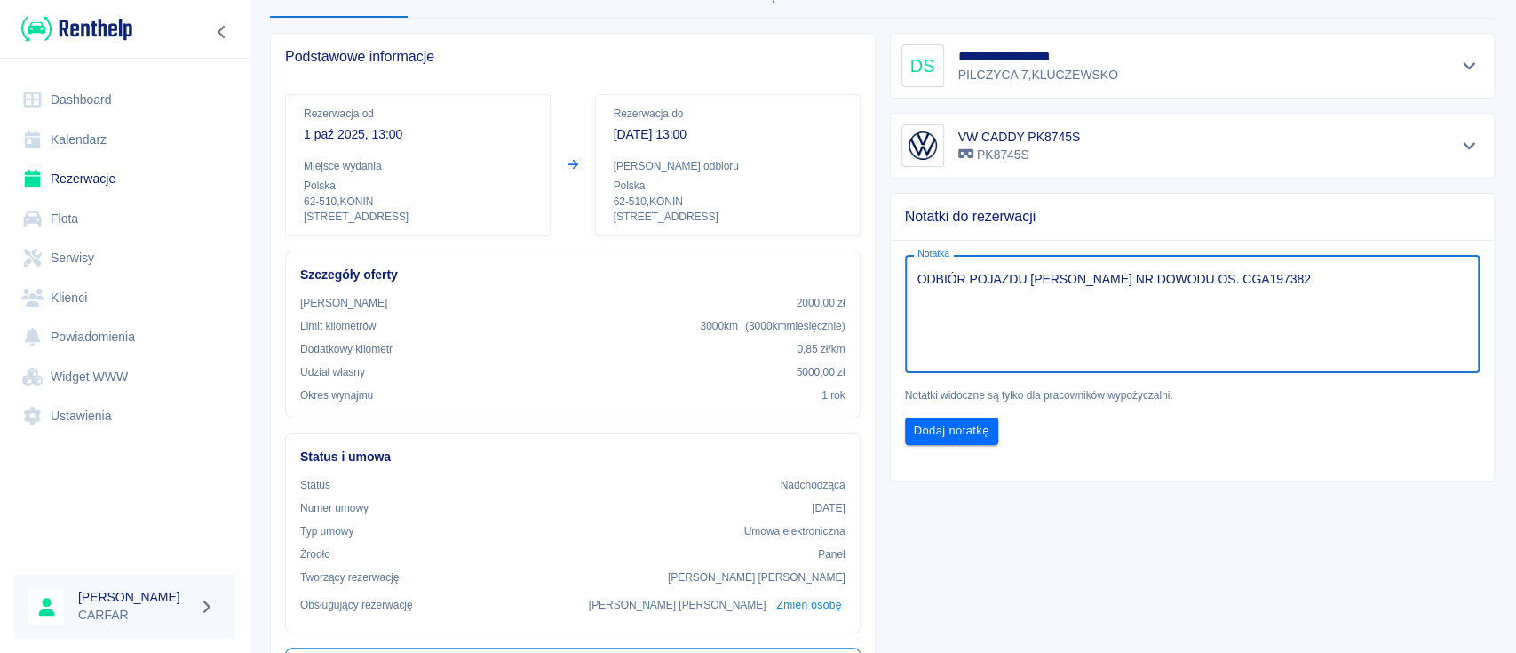 The height and width of the screenshot is (653, 1516). Describe the element at coordinates (124, 99) in the screenshot. I see `a: Dashboard` at that location.